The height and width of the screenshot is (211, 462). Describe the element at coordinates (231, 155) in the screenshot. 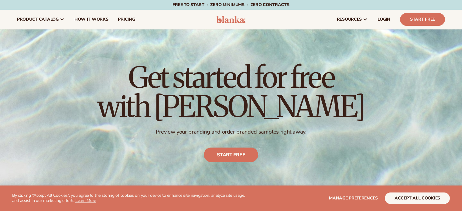

I see `a: Start free` at that location.